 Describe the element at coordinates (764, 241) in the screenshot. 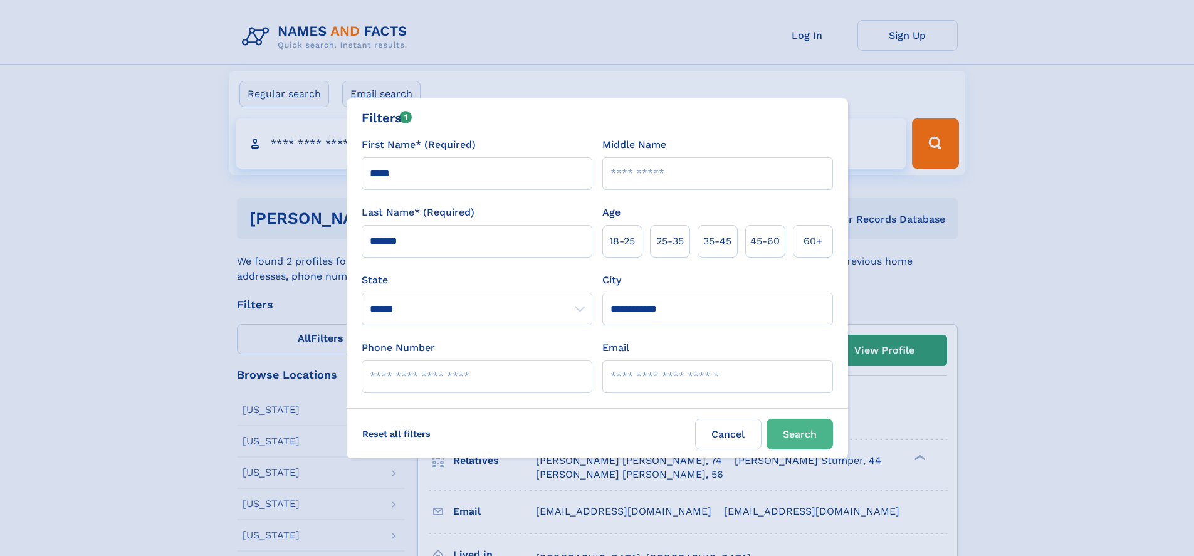

I see `span: 45‑60` at that location.